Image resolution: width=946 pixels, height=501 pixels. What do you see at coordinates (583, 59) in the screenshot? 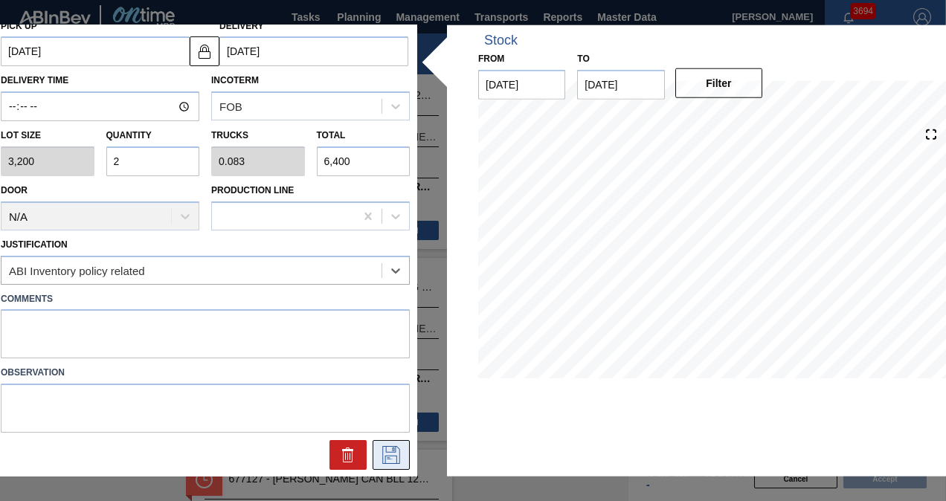
I see `label: to` at bounding box center [583, 59].